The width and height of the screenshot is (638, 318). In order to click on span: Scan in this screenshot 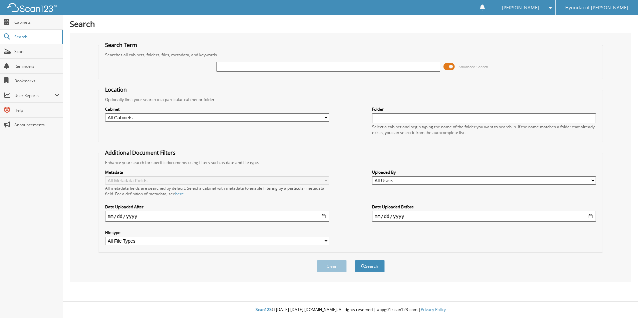, I will do `click(37, 51)`.